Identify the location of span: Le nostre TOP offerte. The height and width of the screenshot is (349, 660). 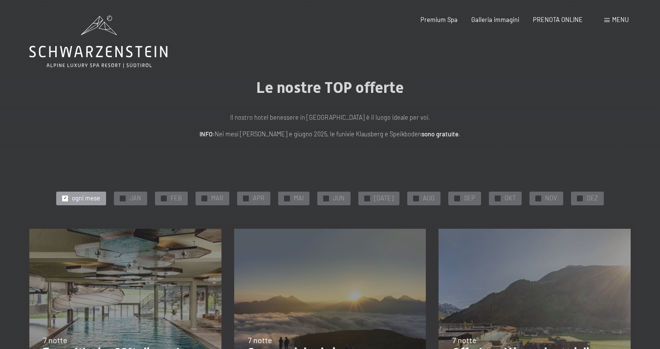
(330, 88).